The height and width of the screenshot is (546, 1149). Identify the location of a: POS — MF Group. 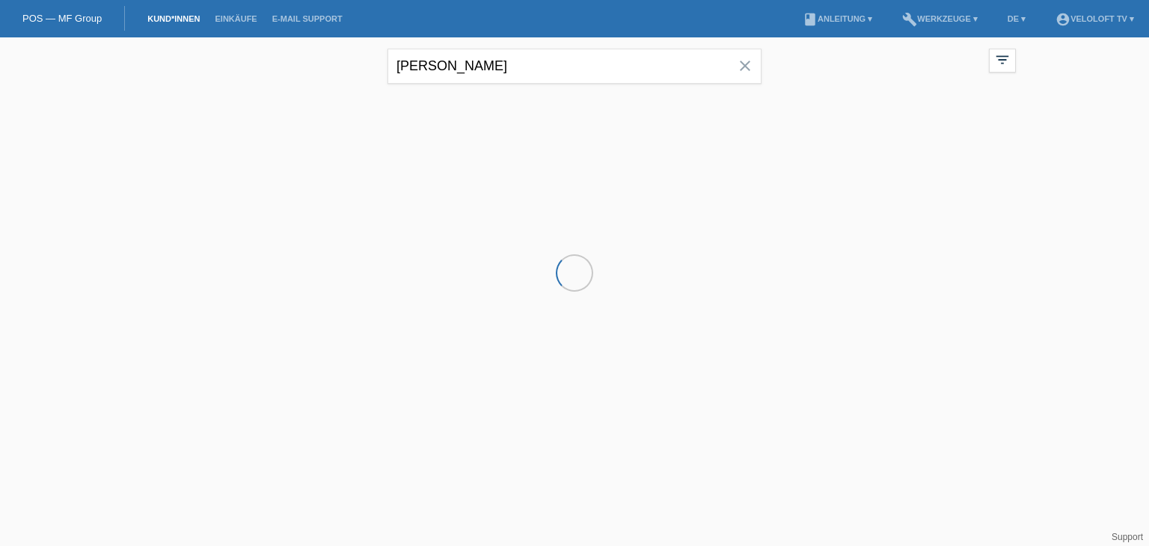
(62, 18).